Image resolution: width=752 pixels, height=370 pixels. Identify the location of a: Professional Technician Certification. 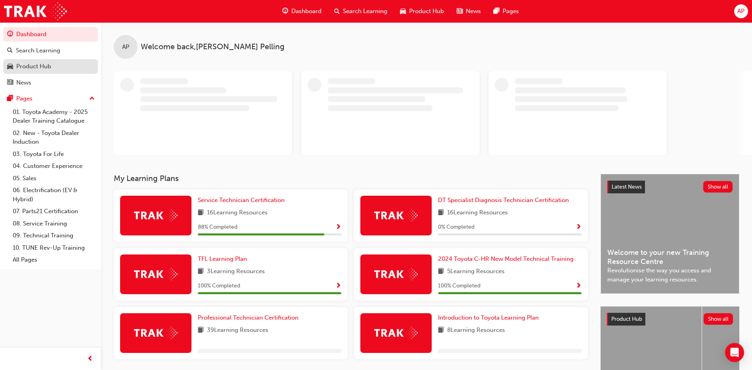
(250, 317).